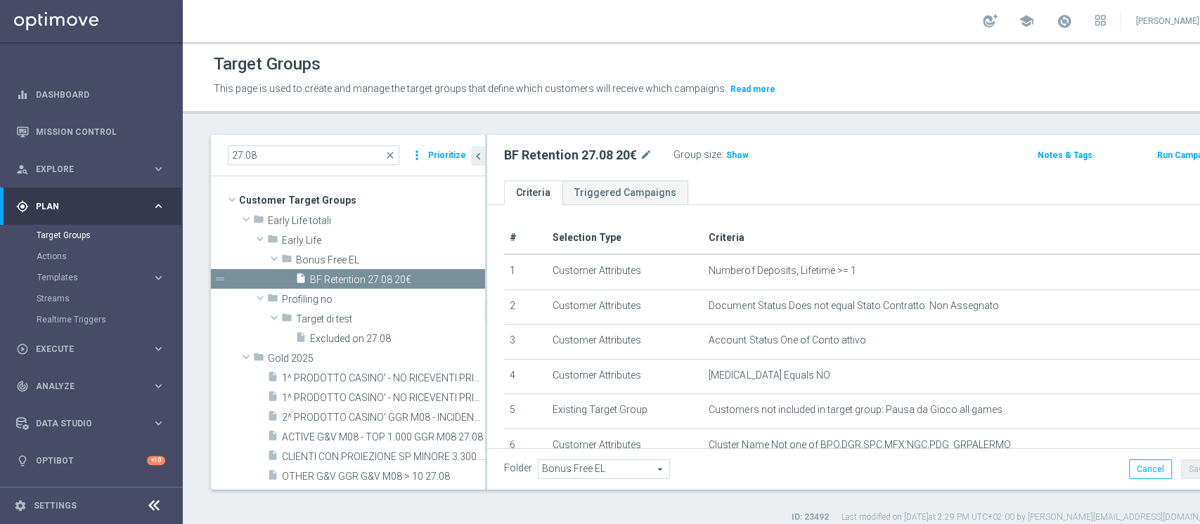 The height and width of the screenshot is (524, 1200). I want to click on span: Show, so click(737, 155).